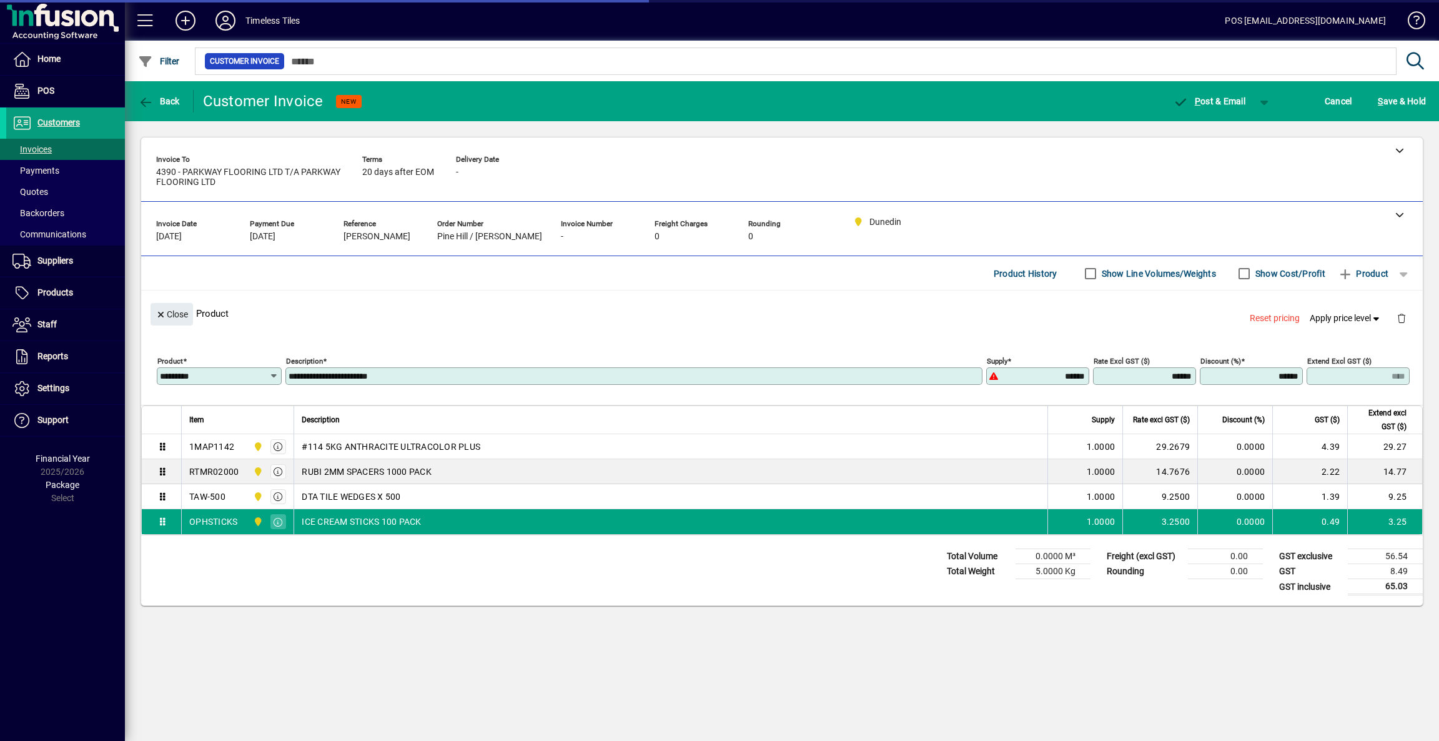 The width and height of the screenshot is (1439, 741). Describe the element at coordinates (1209, 101) in the screenshot. I see `button: Post & Email` at that location.